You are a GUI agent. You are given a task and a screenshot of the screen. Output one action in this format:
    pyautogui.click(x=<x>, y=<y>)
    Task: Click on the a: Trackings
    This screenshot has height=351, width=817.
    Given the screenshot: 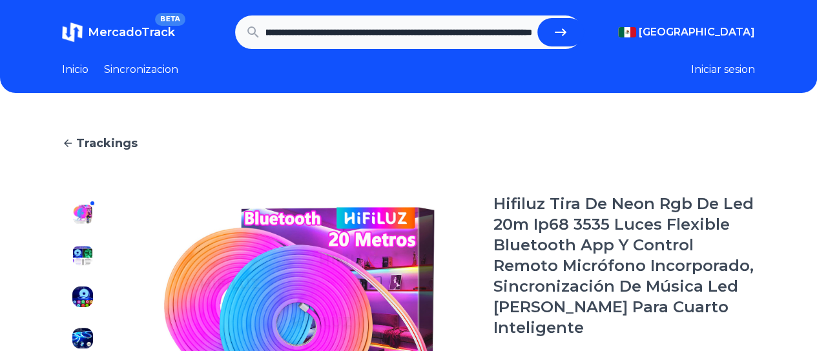 What is the action you would take?
    pyautogui.click(x=408, y=143)
    